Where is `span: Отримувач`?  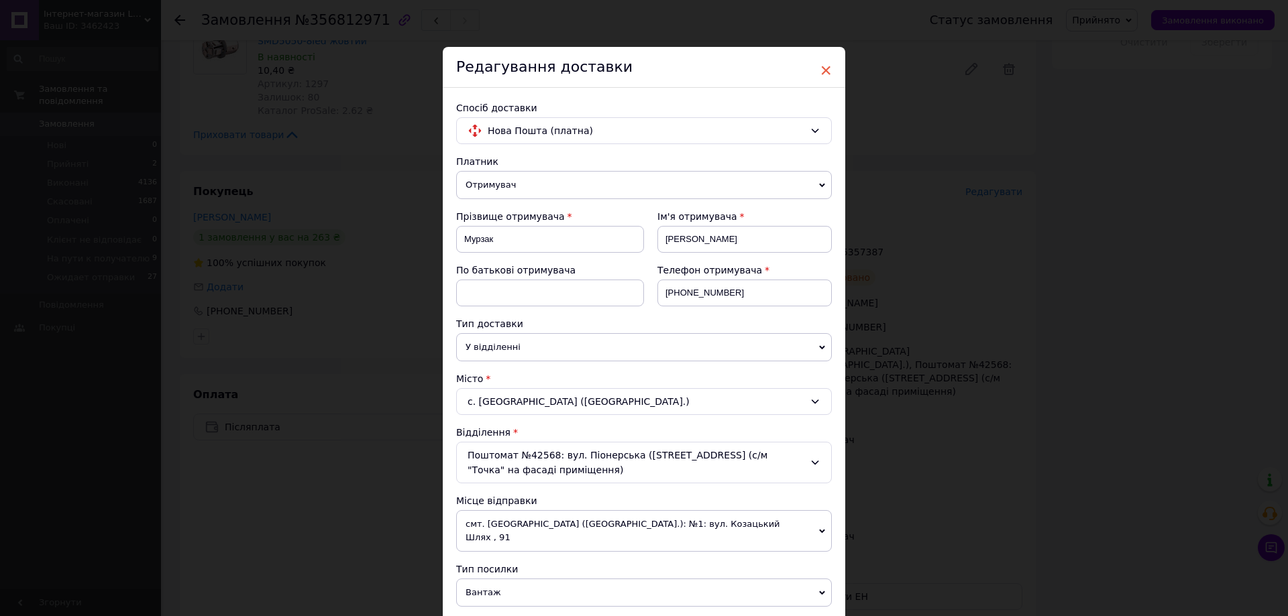 span: Отримувач is located at coordinates (644, 185).